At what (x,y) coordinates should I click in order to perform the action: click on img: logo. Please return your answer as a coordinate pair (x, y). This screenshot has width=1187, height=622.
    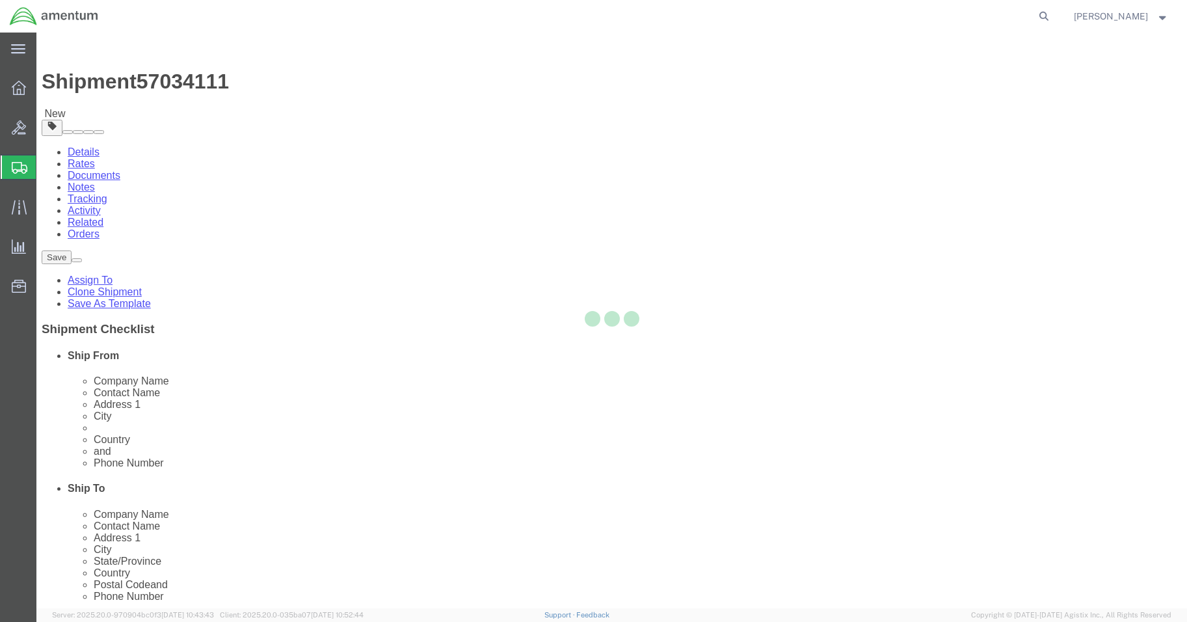
    Looking at the image, I should click on (54, 16).